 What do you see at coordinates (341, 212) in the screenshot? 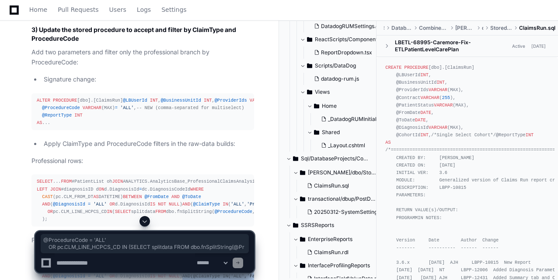
I see `button: 20250312-SystemSettings-Insert-Datadog-Settings.sql` at bounding box center [341, 212].